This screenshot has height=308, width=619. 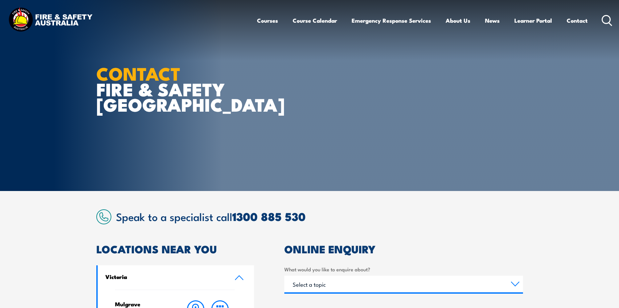 What do you see at coordinates (493, 20) in the screenshot?
I see `a: News` at bounding box center [493, 20].